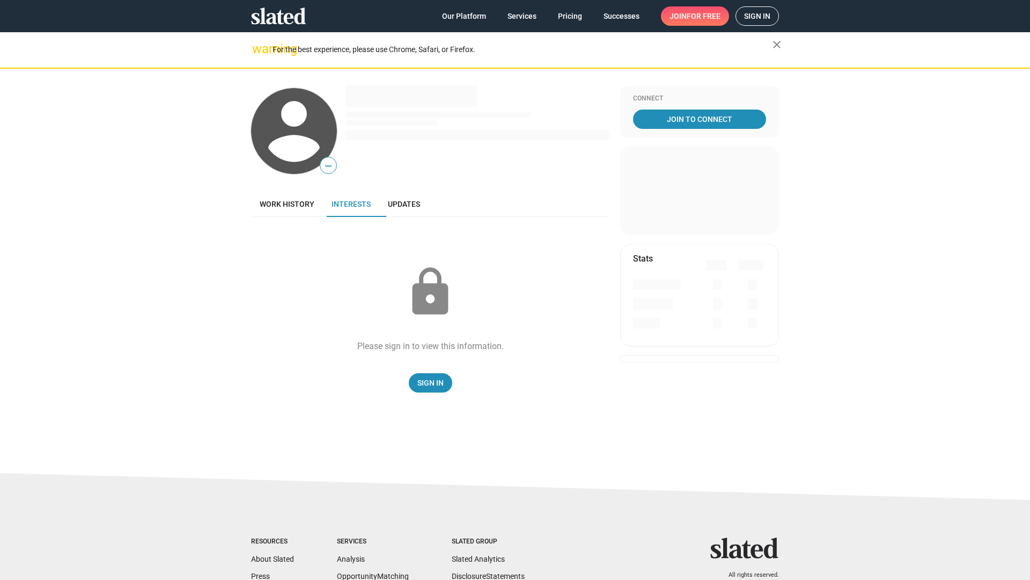  Describe the element at coordinates (478, 559) in the screenshot. I see `a: Slated Analytics` at that location.